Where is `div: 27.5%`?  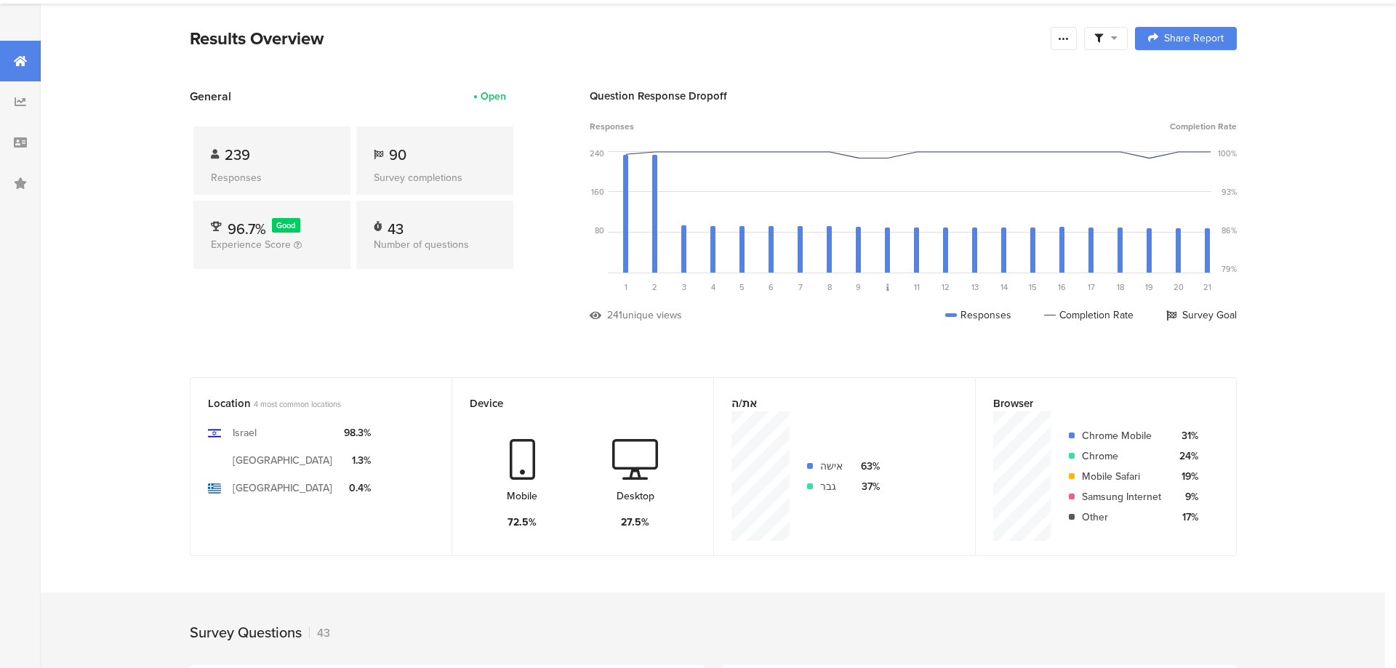
div: 27.5% is located at coordinates (635, 522).